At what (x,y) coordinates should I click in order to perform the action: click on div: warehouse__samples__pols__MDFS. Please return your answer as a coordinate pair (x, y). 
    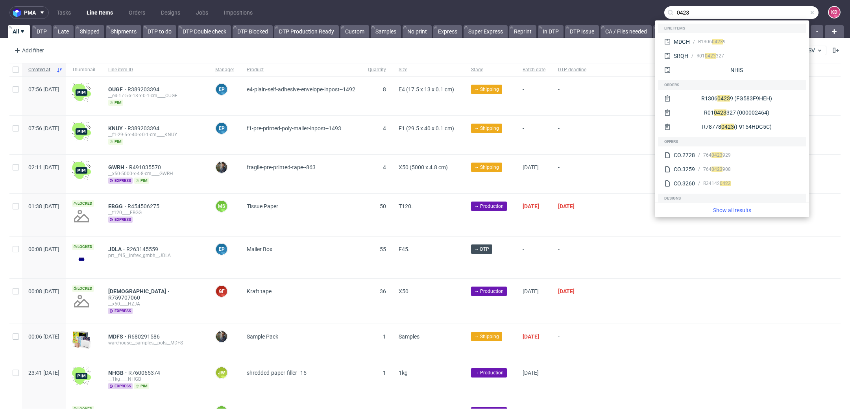
    Looking at the image, I should click on (155, 343).